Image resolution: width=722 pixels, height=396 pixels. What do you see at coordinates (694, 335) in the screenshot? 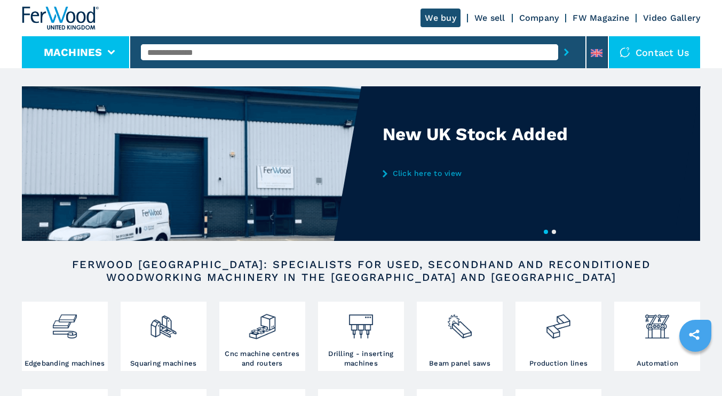
I see `a: sharethis` at bounding box center [694, 335].